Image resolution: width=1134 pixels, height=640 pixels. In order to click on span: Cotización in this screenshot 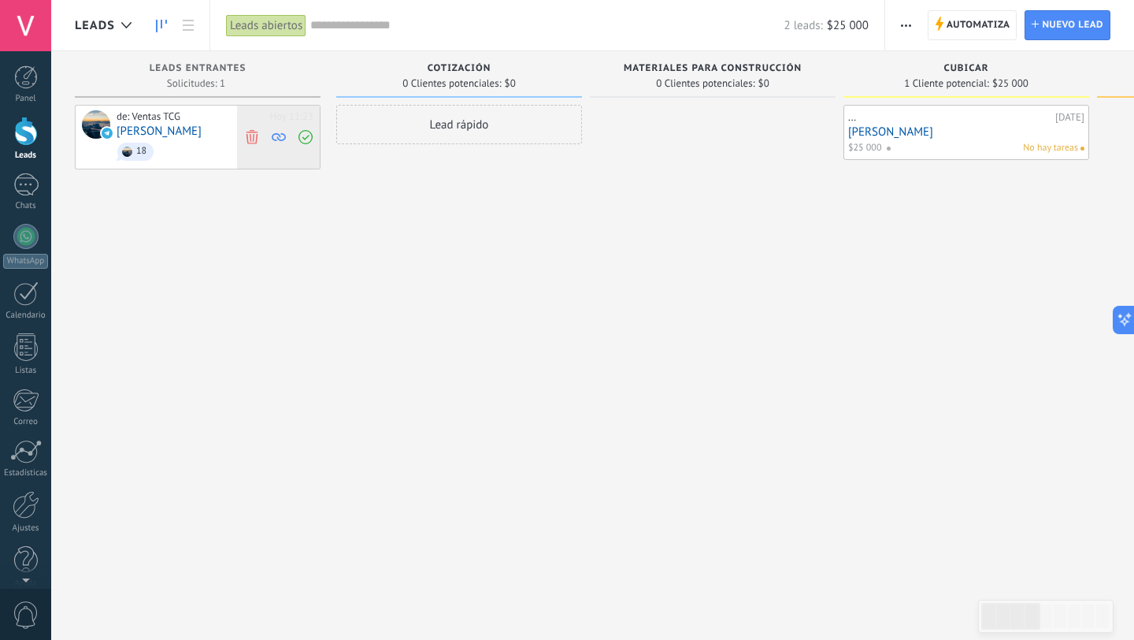, I will do `click(459, 69)`.